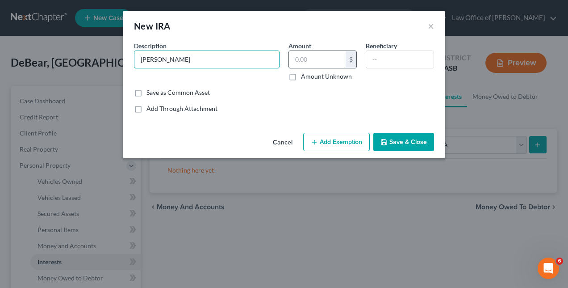  What do you see at coordinates (404, 142) in the screenshot?
I see `button: Save & Close` at bounding box center [404, 142].